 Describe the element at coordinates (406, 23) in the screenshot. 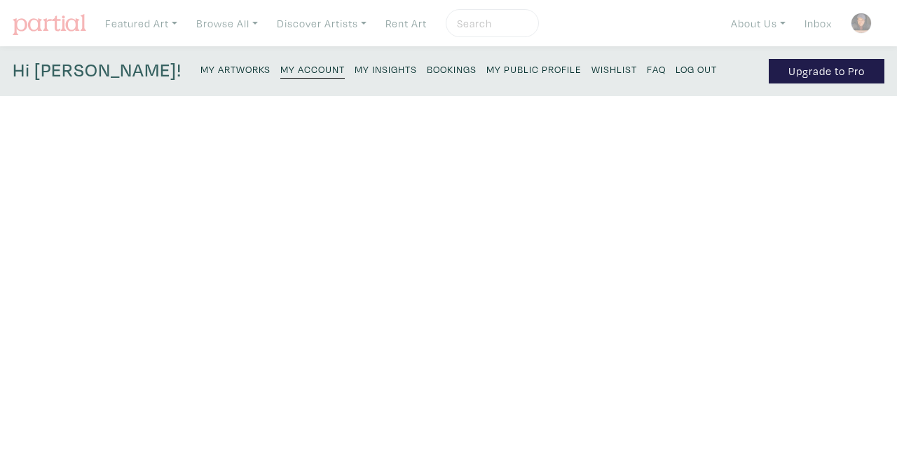

I see `a: Rent Art` at that location.